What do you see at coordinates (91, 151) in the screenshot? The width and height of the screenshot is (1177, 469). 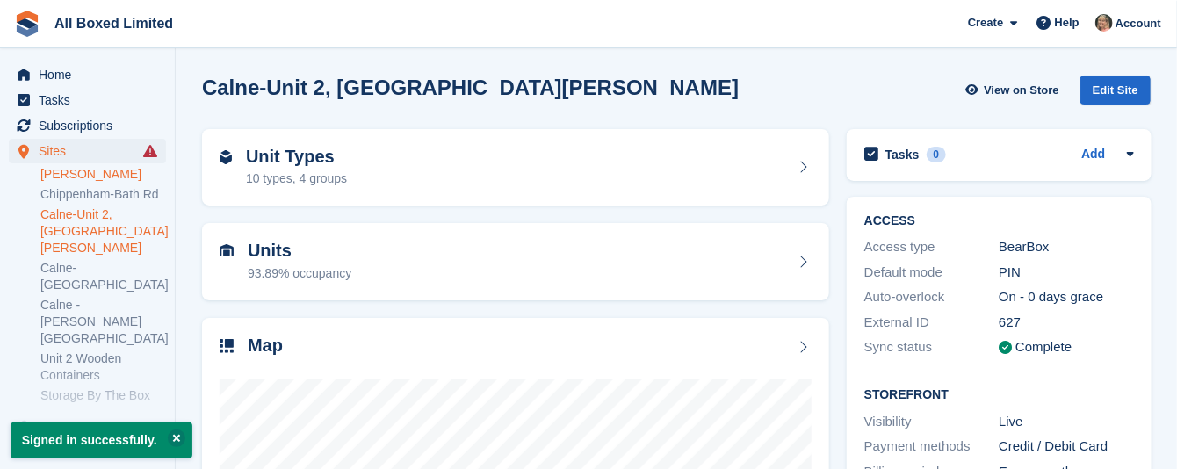 I see `span: Sites` at bounding box center [91, 151].